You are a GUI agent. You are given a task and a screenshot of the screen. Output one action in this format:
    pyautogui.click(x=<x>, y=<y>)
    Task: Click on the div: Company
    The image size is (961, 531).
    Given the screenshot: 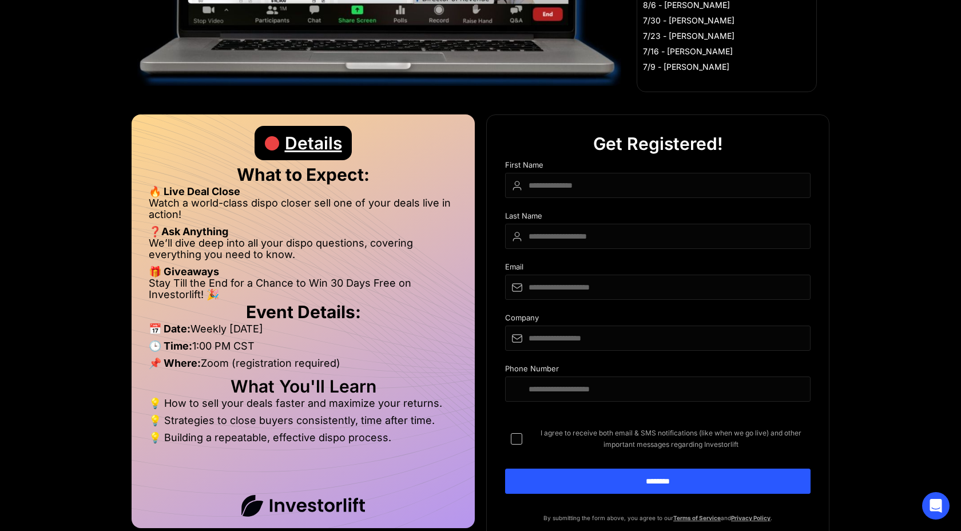 What is the action you would take?
    pyautogui.click(x=658, y=319)
    